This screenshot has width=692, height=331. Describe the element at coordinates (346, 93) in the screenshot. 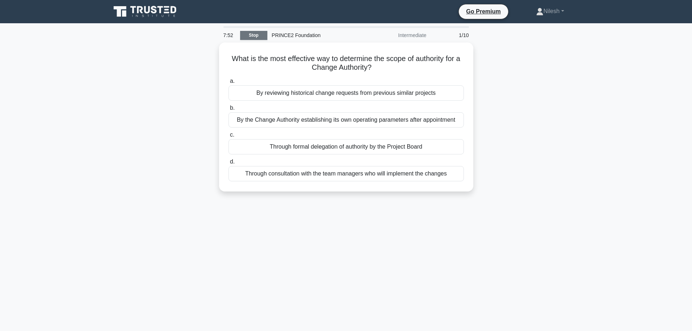

I see `div: By reviewing historical change requests from previous similar projects` at that location.